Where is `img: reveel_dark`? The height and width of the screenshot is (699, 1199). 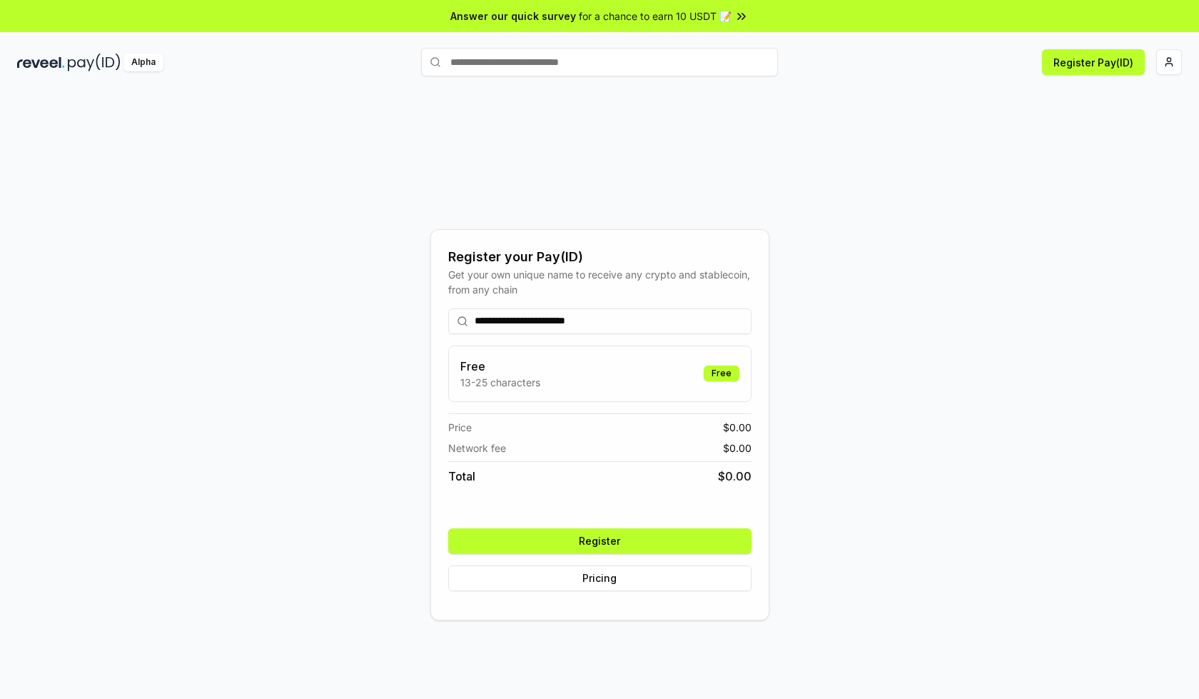
img: reveel_dark is located at coordinates (41, 62).